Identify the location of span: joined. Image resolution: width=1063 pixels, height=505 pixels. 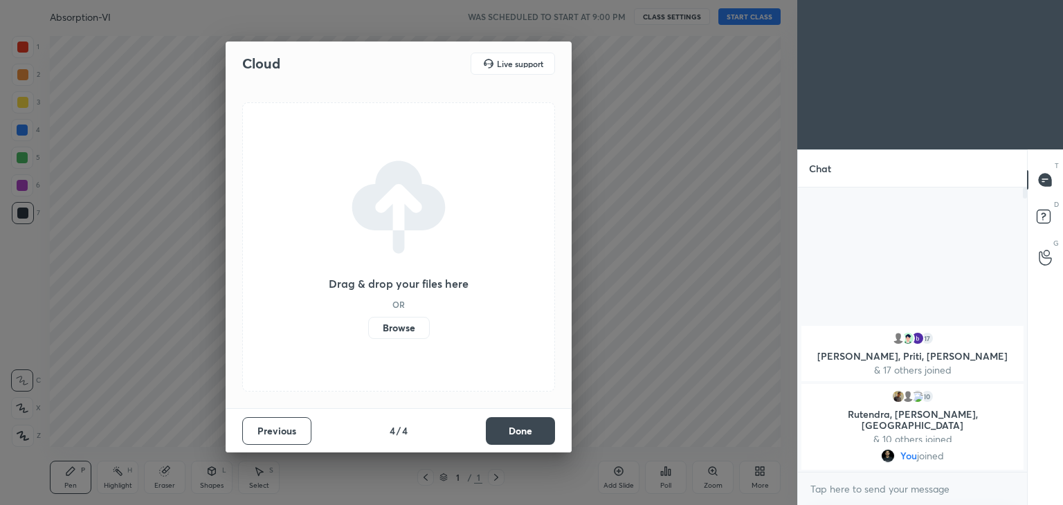
(930, 456).